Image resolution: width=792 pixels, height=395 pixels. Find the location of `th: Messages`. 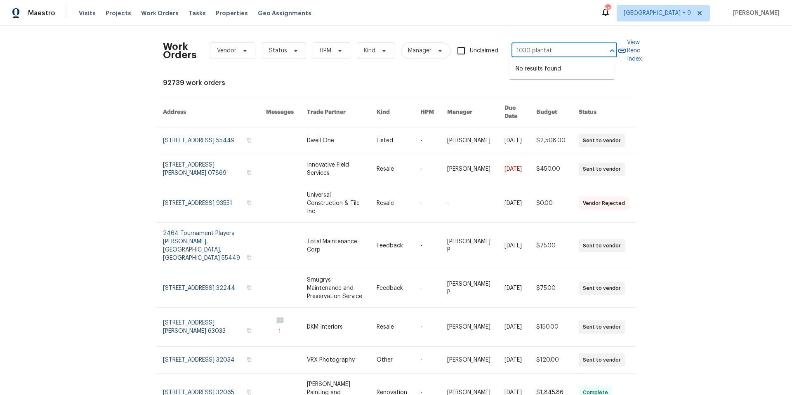

th: Messages is located at coordinates (280, 112).